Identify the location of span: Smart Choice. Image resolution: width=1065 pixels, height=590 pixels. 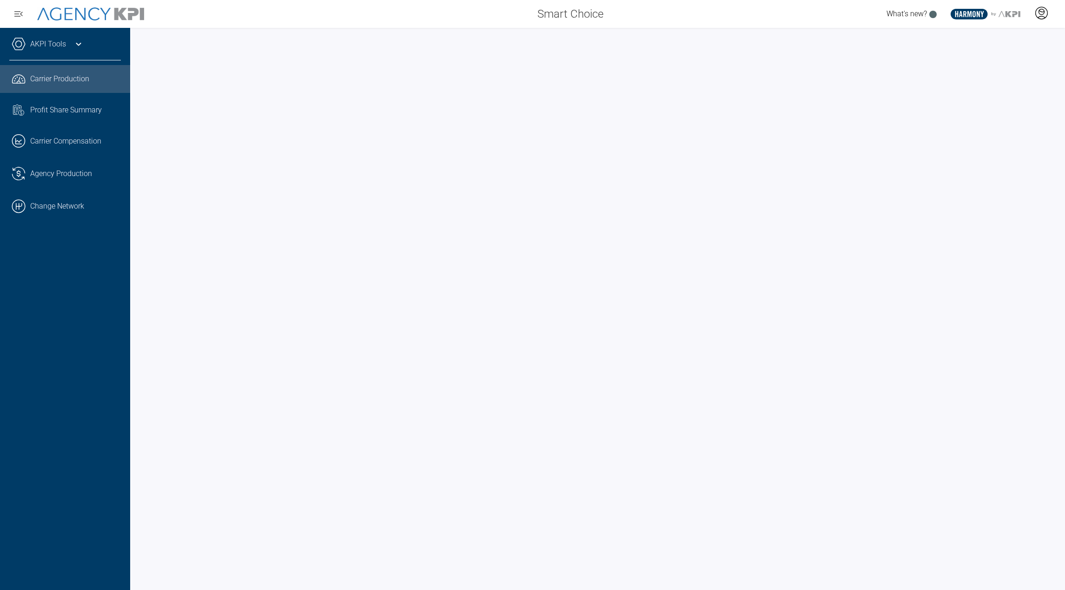
(570, 14).